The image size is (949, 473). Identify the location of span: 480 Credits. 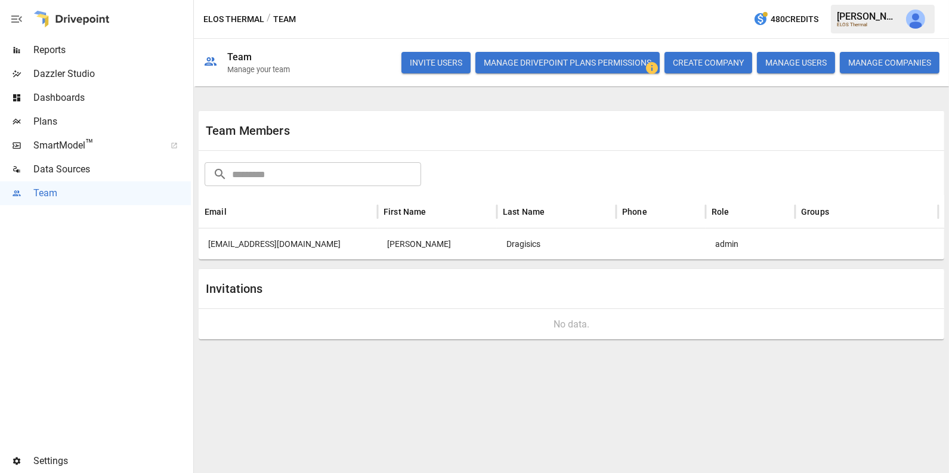
(794, 19).